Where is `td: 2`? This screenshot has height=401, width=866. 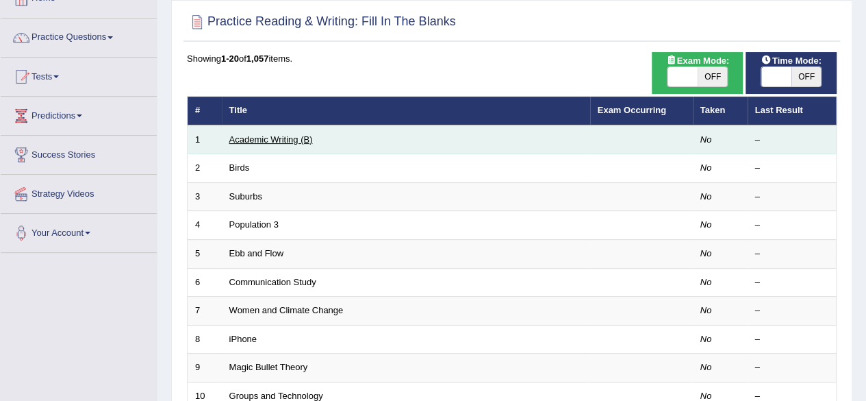 td: 2 is located at coordinates (205, 168).